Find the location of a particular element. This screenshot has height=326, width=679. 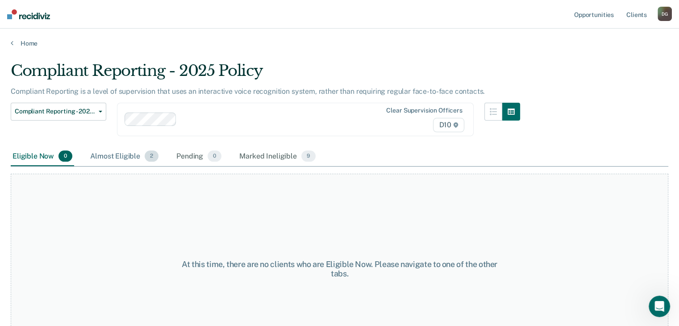

a: Home is located at coordinates (339, 43).